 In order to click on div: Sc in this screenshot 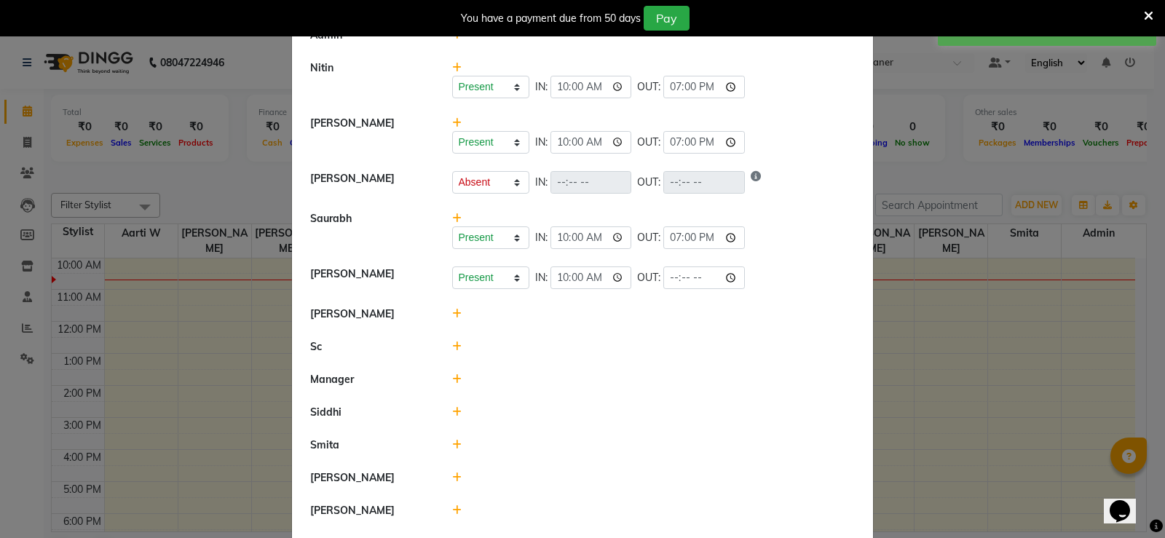, I will do `click(370, 347)`.